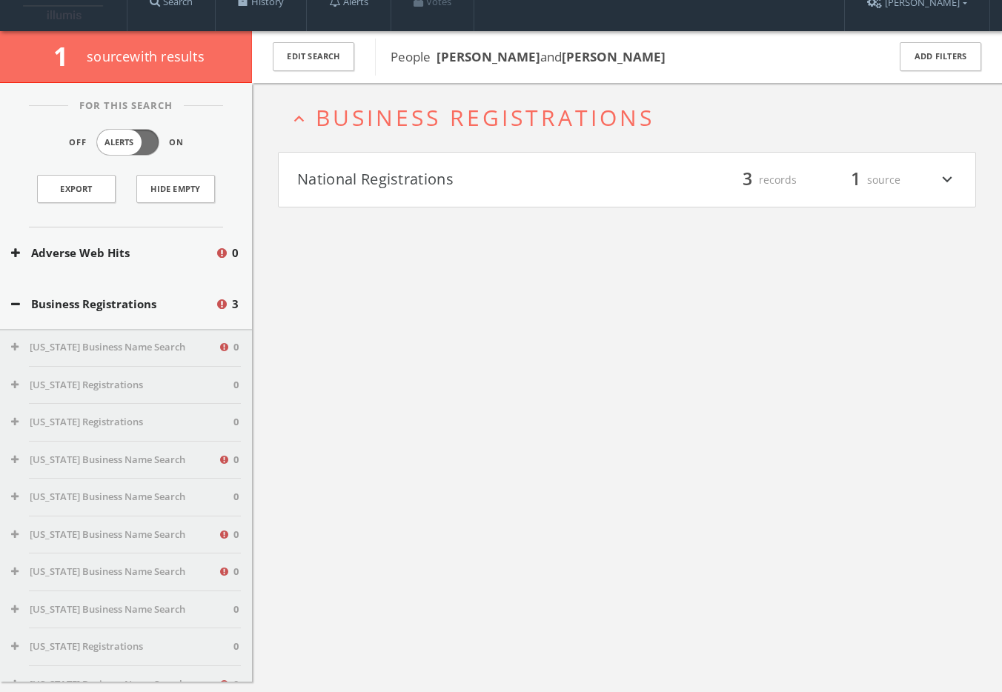 The height and width of the screenshot is (692, 1002). I want to click on button: Edit Search, so click(313, 56).